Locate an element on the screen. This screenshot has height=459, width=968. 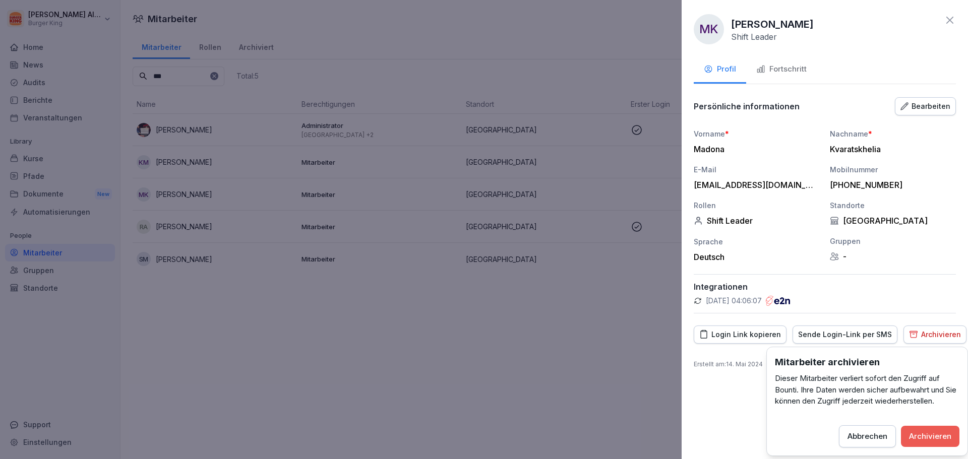
div: Kvaratskhelia is located at coordinates (890, 149).